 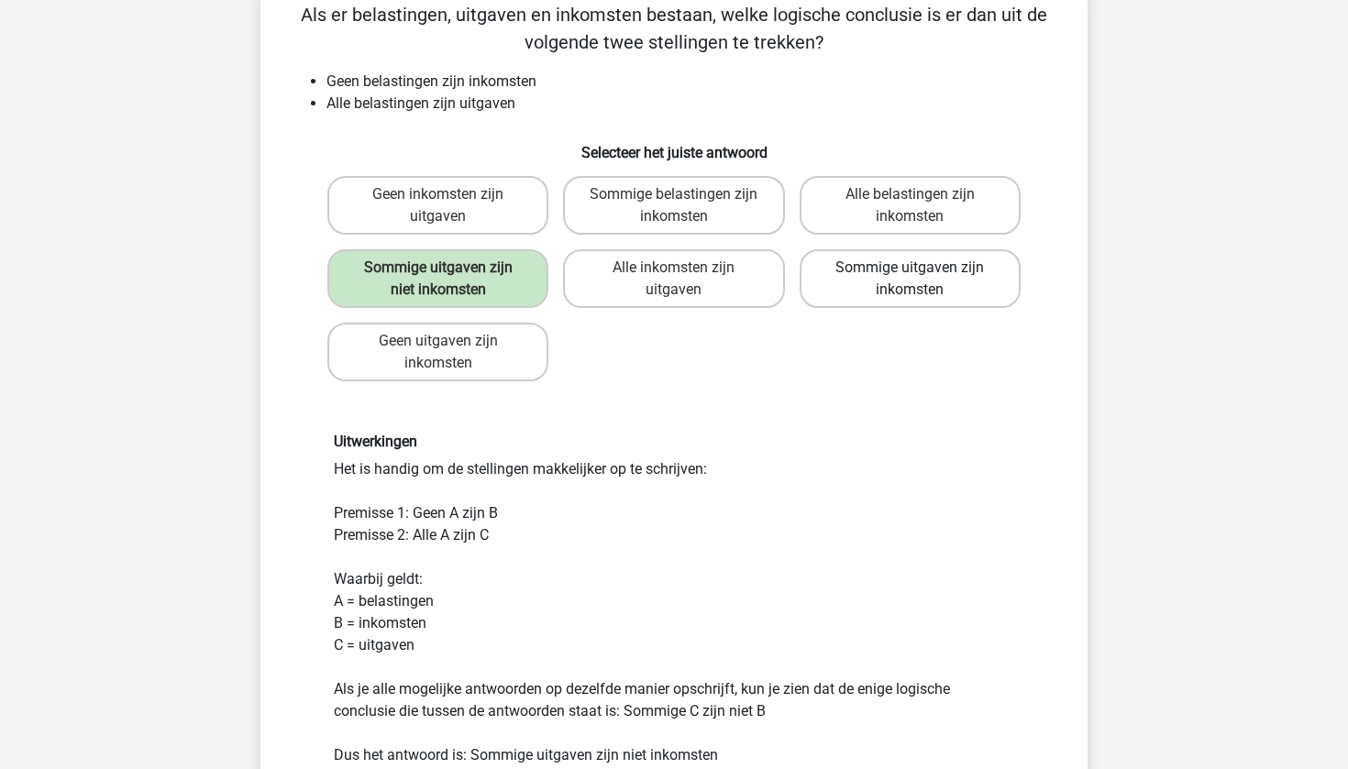 What do you see at coordinates (674, 28) in the screenshot?
I see `p: Als er belastingen, uitgaven en inkomsten bestaan, welke logische conclusie is er dan uit de volg...` at bounding box center [674, 28].